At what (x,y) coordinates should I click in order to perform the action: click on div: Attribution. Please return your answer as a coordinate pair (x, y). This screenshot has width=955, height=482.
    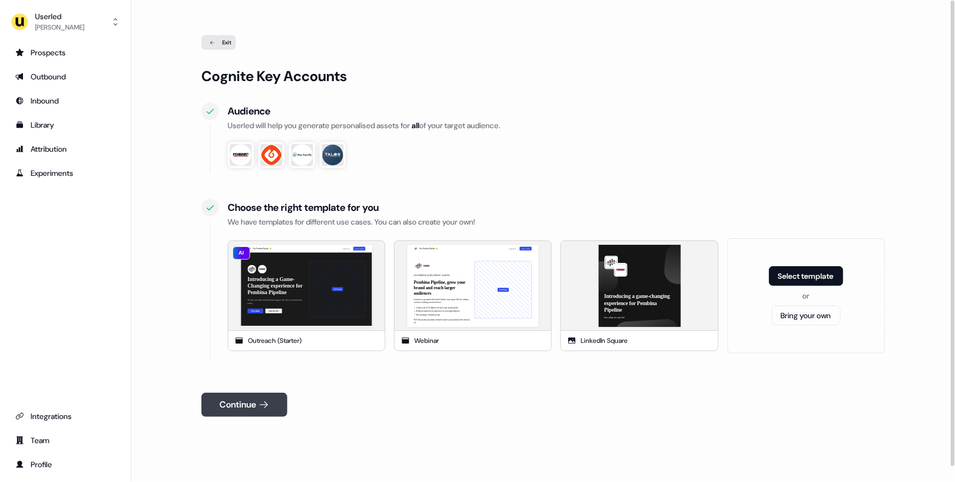
    Looking at the image, I should click on (65, 149).